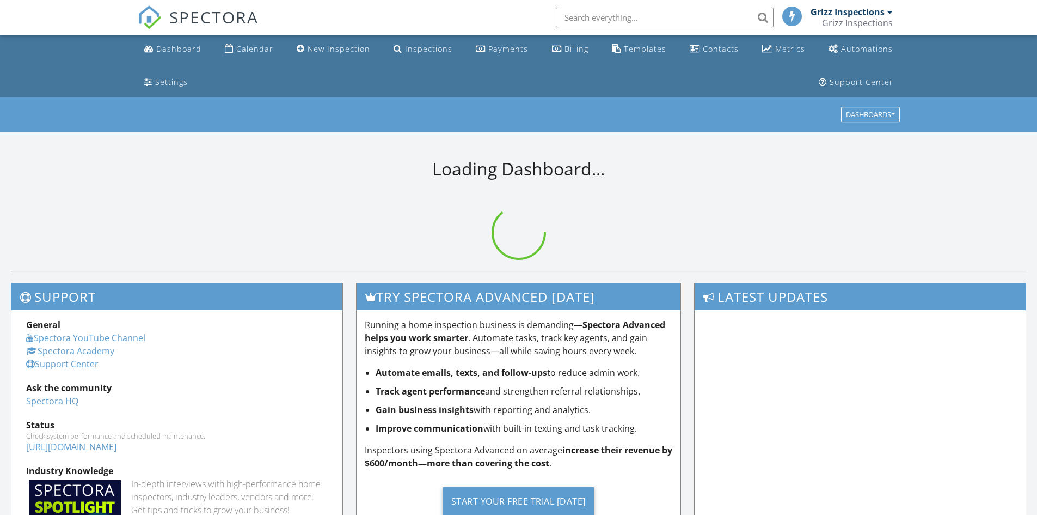 This screenshot has width=1037, height=515. Describe the element at coordinates (639, 49) in the screenshot. I see `a: Templates` at that location.